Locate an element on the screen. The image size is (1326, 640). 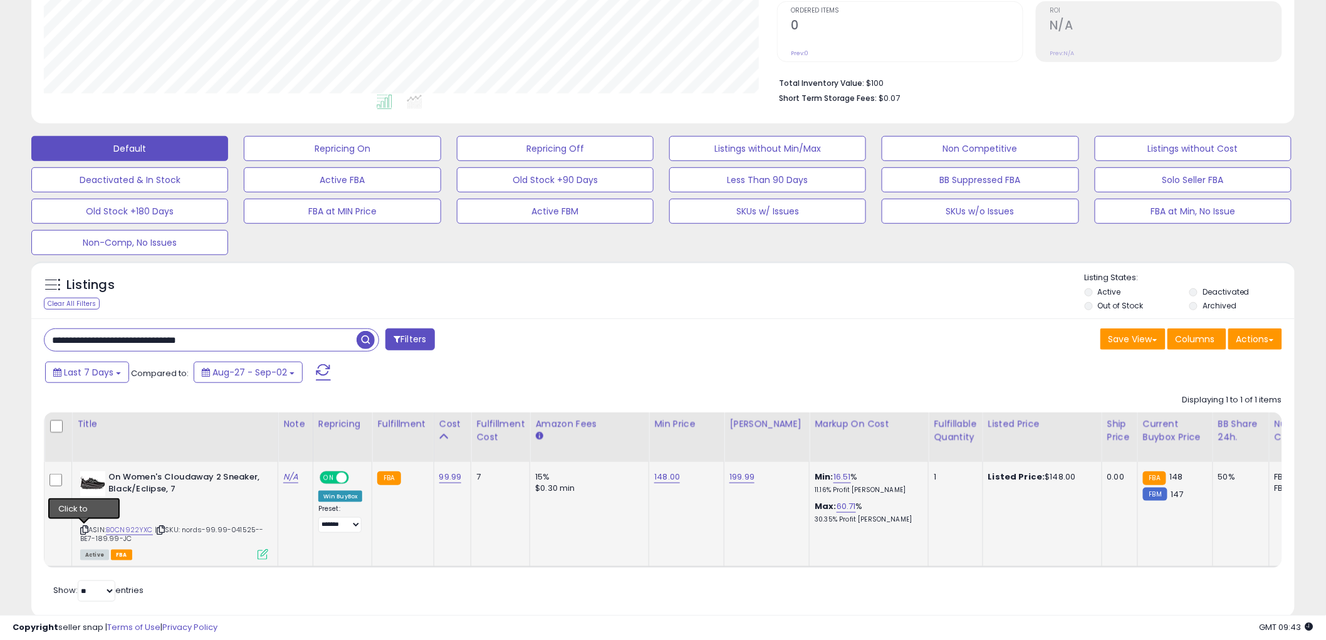
th: The percentage added to the cost of goods (COGS) that forms the calculator for Min & Max prices. is located at coordinates (869, 437).